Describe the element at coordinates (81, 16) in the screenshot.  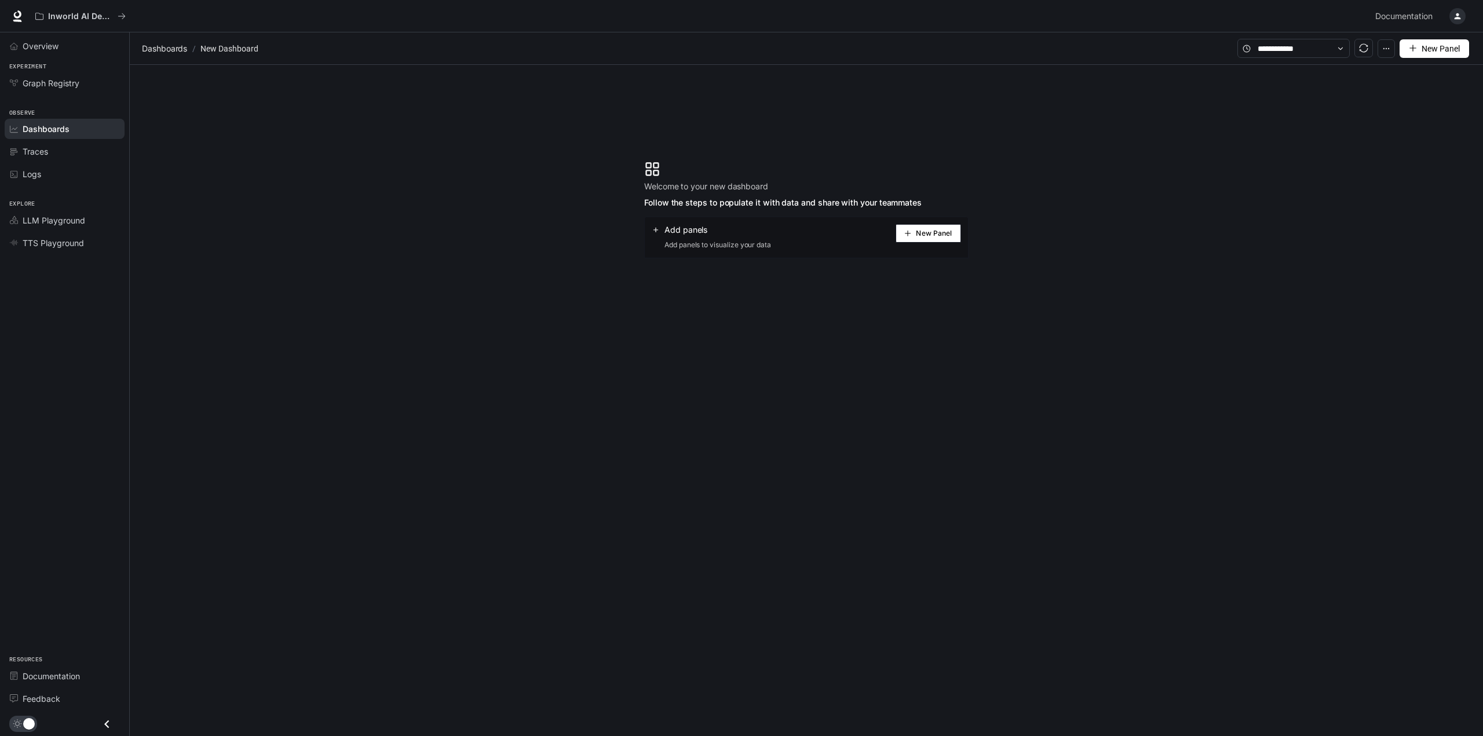
I see `p: Inworld AI Demos` at that location.